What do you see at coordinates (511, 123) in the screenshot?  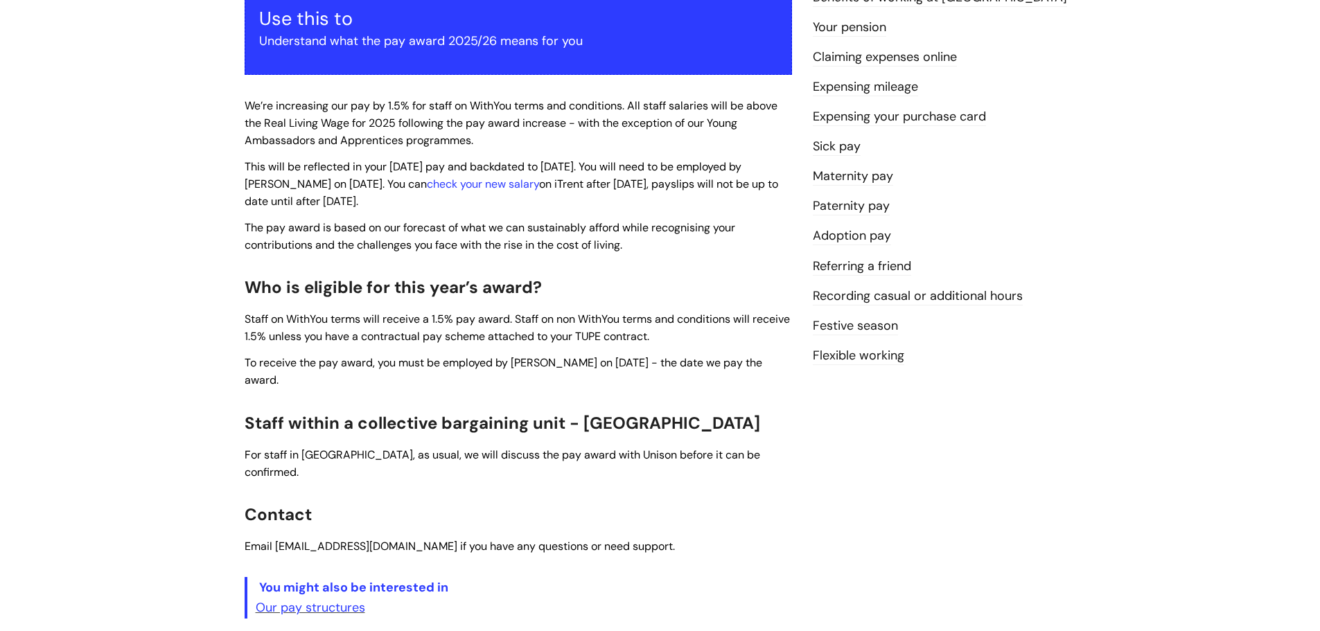 I see `span: We’re increasing our pay by 1.5% for staff on WithYou terms and conditions. All staff salaries wi...` at bounding box center [511, 123].